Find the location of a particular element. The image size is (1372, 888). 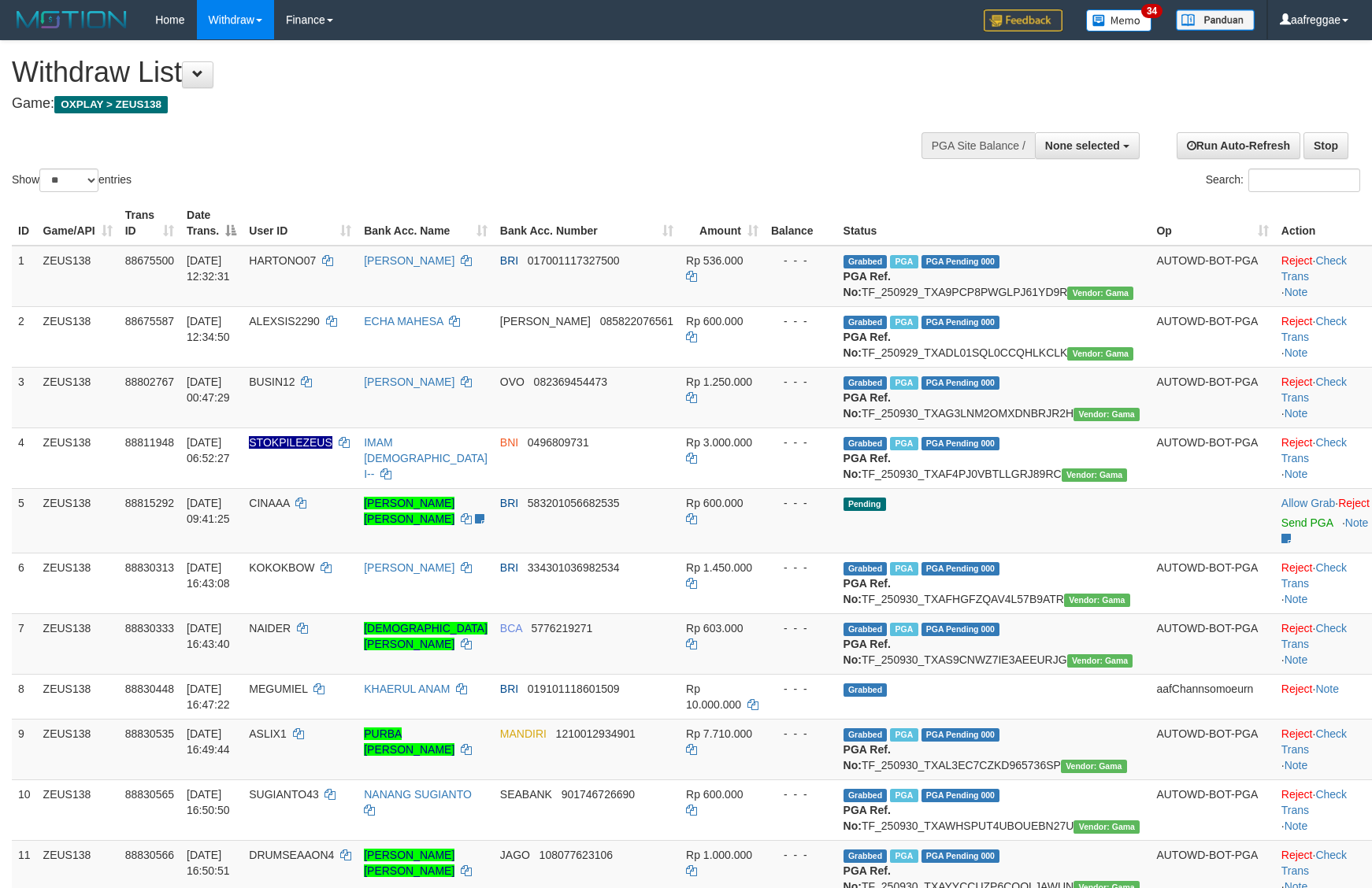

td: TF_250929_TXADL01SQL0CCQHLKCLK is located at coordinates (994, 336).